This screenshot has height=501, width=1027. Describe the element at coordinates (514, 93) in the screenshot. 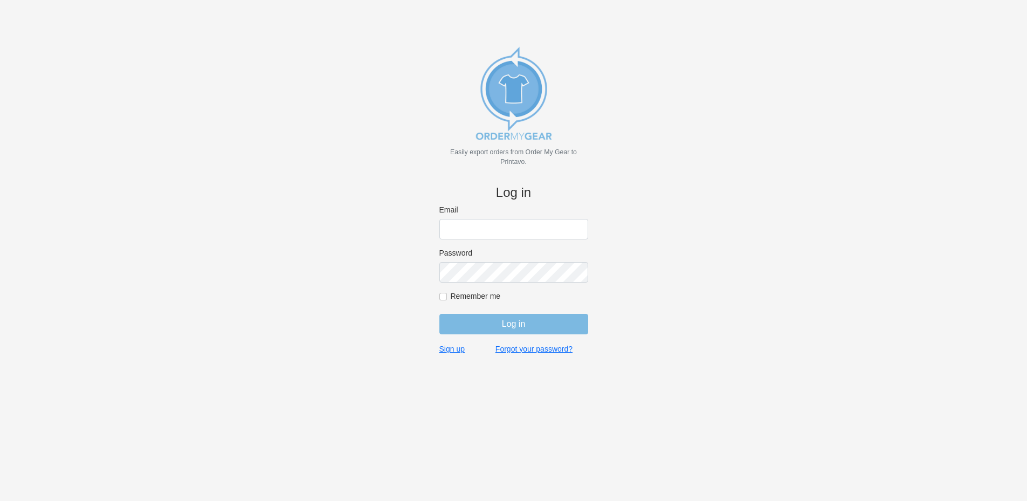

I see `img: new_omg_export_logo-652582c309f788888370c3373ec495a74b7b3fc93c8838f76510ecd25890bcc4.png` at that location.